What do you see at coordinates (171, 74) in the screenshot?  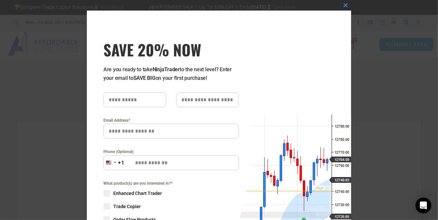 I see `p: Are you ready to take to the next level? Enter your email to on your first purchase!` at bounding box center [171, 74].